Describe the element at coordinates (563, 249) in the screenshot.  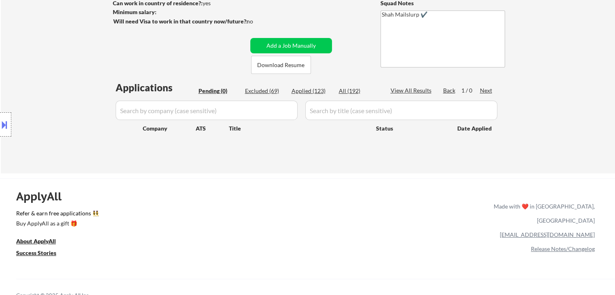
I see `a: Release Notes/Changelog` at that location.